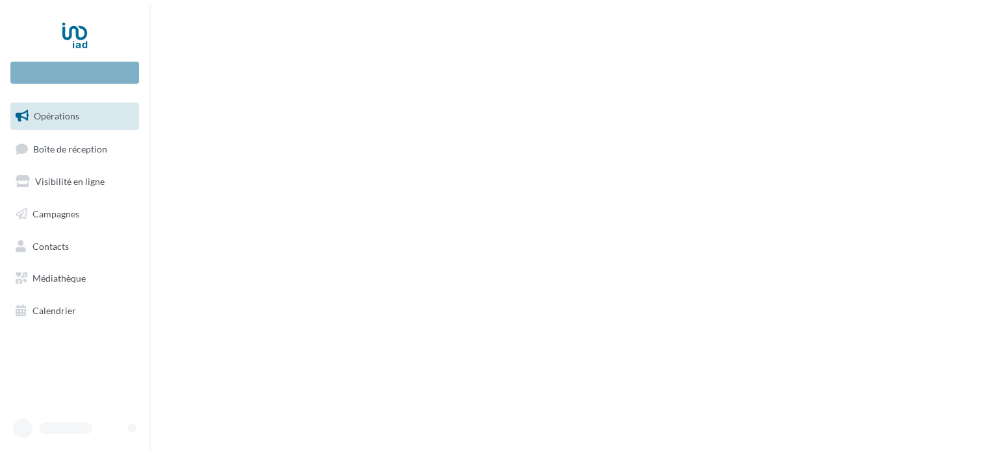 The image size is (998, 451). What do you see at coordinates (75, 116) in the screenshot?
I see `a: Opérations` at bounding box center [75, 116].